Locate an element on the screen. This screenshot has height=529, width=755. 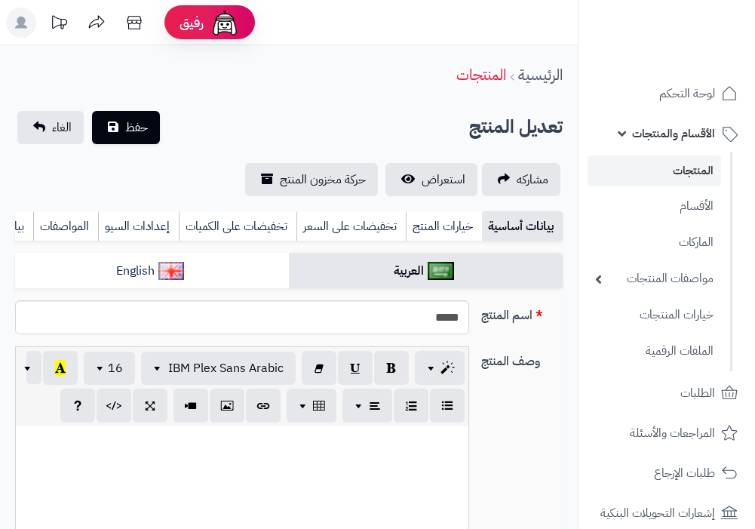
span: لوحة التحكم is located at coordinates (687, 94).